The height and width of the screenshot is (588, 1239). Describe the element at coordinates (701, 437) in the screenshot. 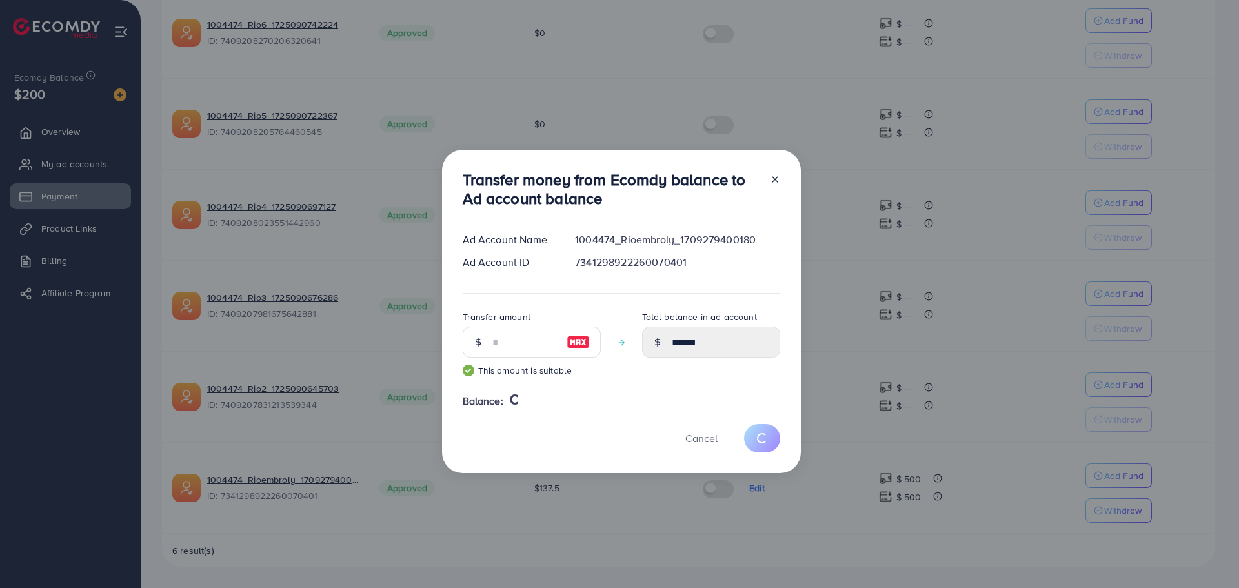

I see `button: Cancel` at that location.